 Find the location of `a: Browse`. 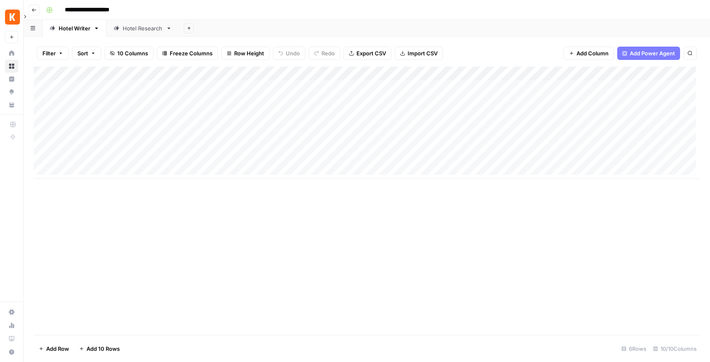

a: Browse is located at coordinates (12, 66).